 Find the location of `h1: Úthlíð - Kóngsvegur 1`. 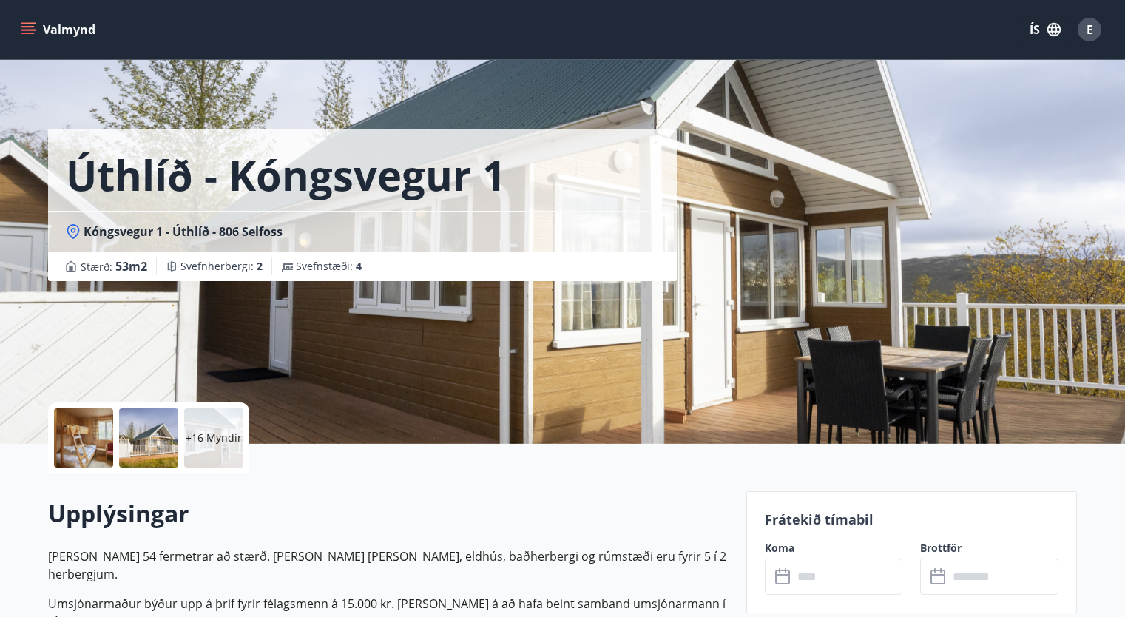

h1: Úthlíð - Kóngsvegur 1 is located at coordinates (286, 175).